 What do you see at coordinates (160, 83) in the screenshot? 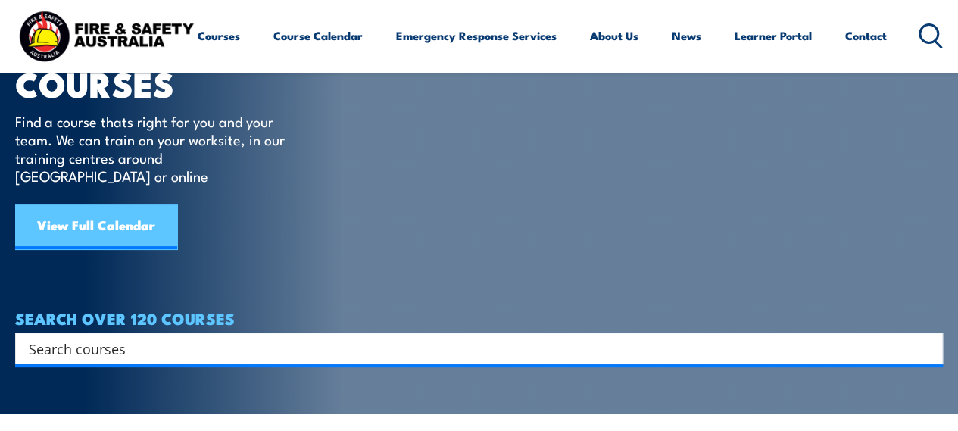
I see `h1: COURSES` at bounding box center [160, 83].